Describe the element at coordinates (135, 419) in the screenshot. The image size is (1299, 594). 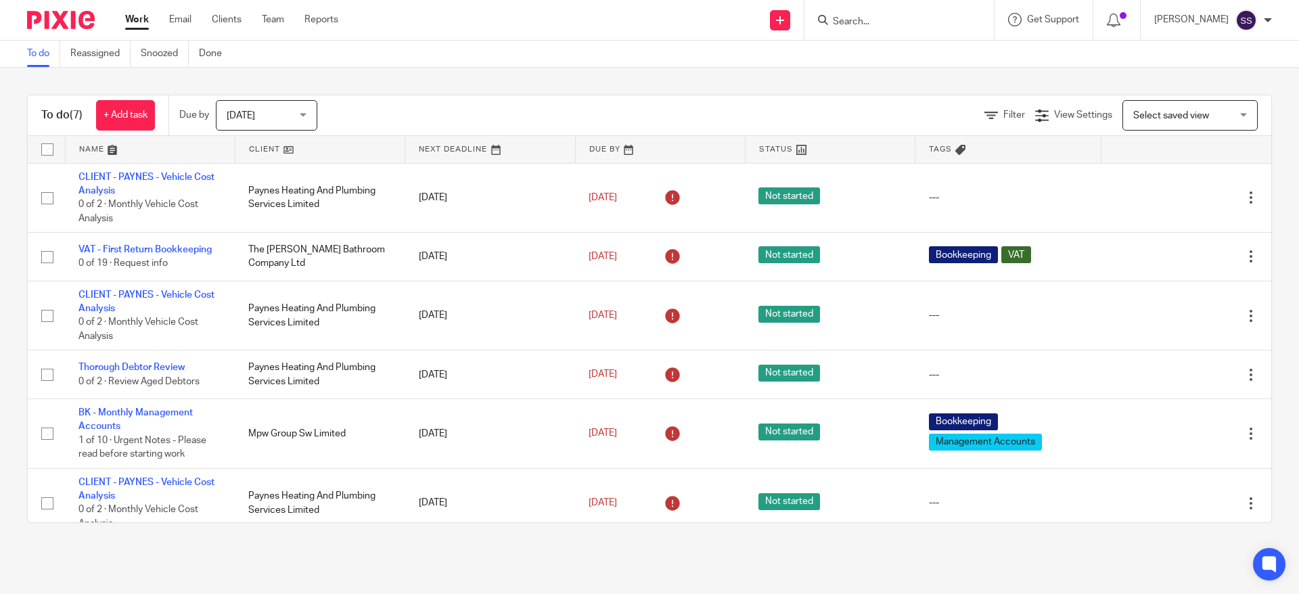
I see `a: BK - Monthly Management Accounts` at that location.